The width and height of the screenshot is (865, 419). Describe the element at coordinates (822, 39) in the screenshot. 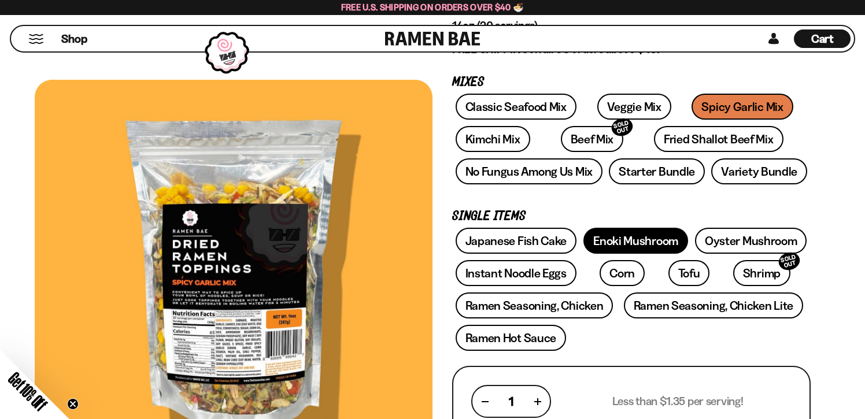

I see `span: Cart` at that location.